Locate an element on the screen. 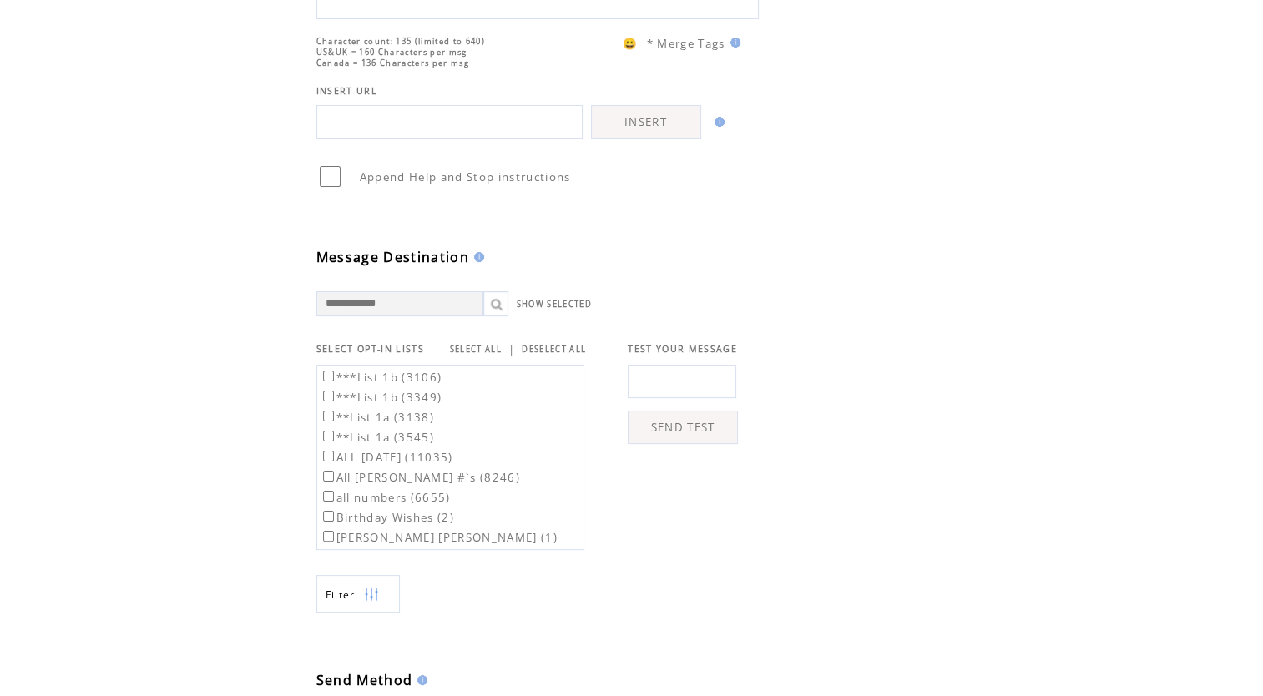 The width and height of the screenshot is (1263, 696). a: SEND TEST is located at coordinates (683, 427).